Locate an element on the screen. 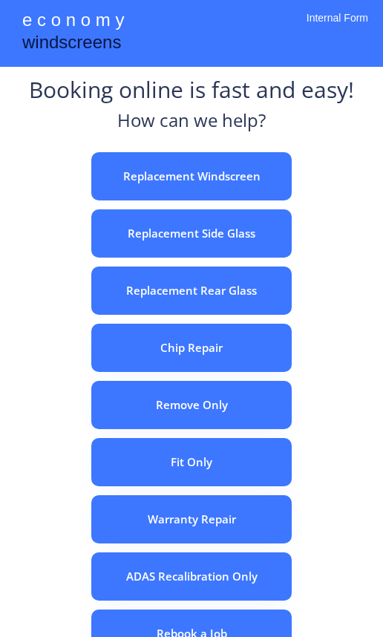 The image size is (383, 637). button: Fit Only is located at coordinates (191, 461).